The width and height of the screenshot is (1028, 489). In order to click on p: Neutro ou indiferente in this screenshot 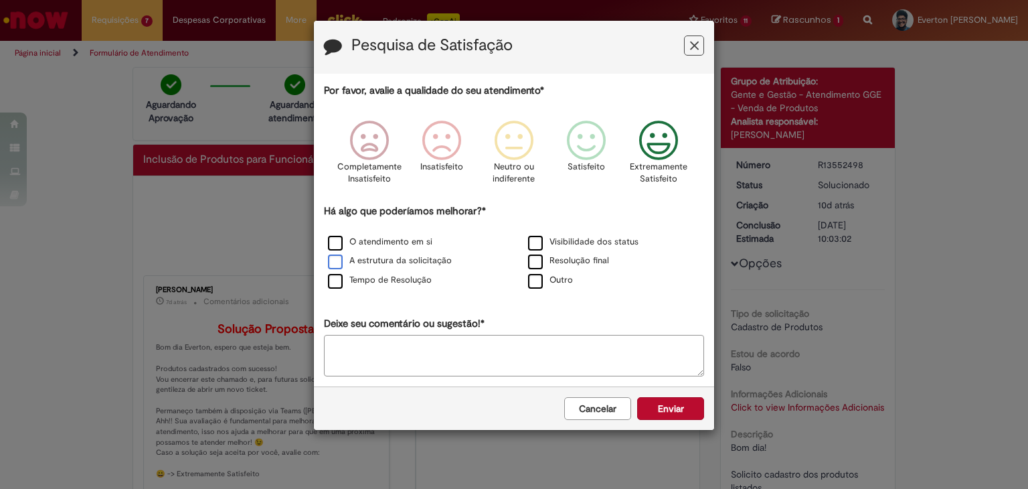, I will do `click(514, 173)`.